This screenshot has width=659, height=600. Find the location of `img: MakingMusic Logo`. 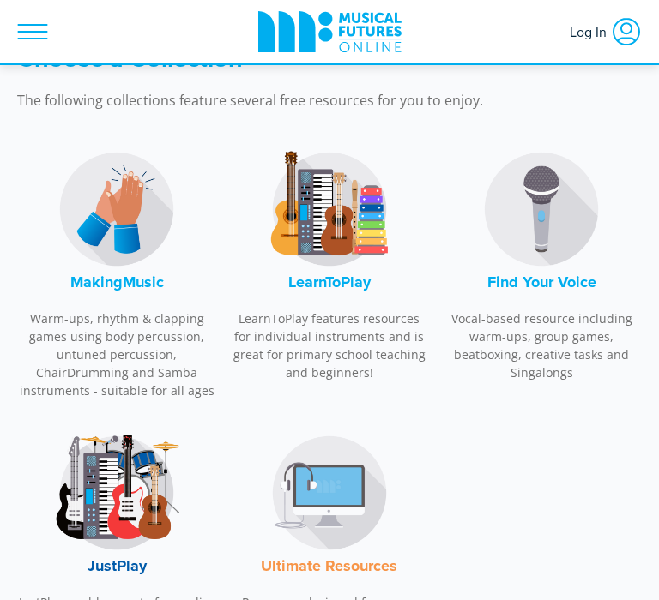

img: MakingMusic Logo is located at coordinates (117, 209).